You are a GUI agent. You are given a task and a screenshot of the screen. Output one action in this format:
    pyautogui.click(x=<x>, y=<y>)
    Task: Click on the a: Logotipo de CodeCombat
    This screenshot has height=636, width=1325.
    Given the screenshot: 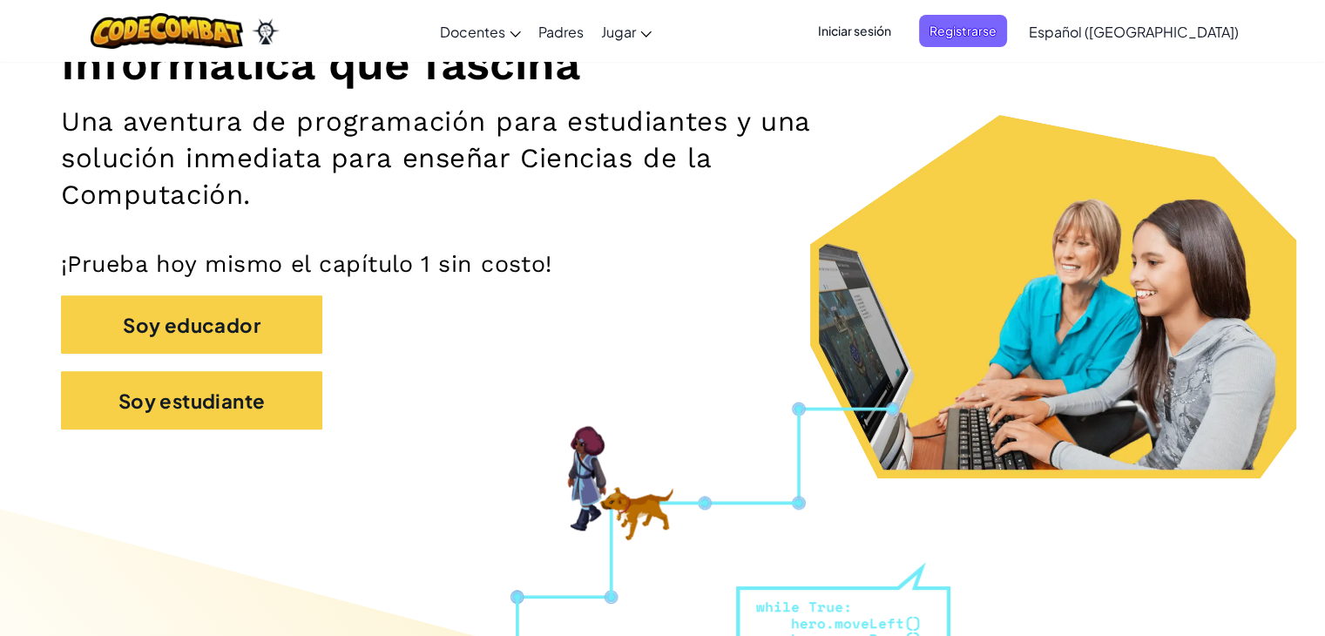 What is the action you would take?
    pyautogui.click(x=166, y=30)
    